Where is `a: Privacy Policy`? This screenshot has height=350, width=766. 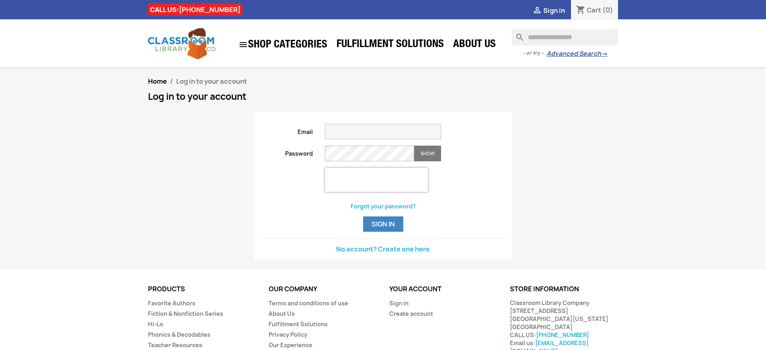
a: Privacy Policy is located at coordinates (288, 334).